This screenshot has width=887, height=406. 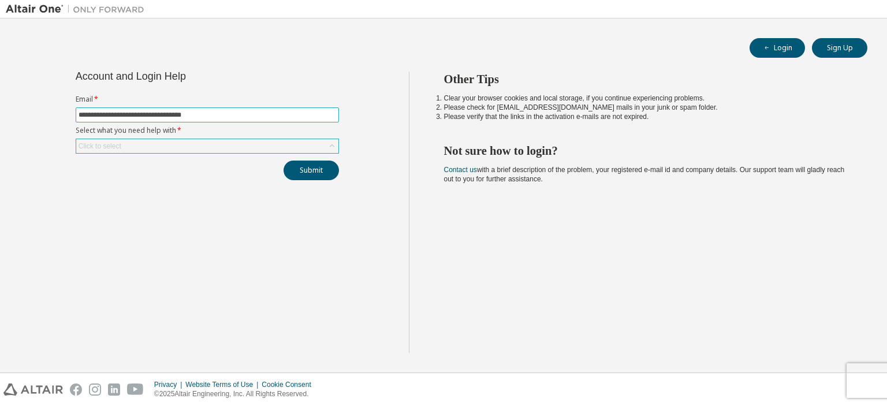 What do you see at coordinates (207, 130) in the screenshot?
I see `label: Select what you need help with` at bounding box center [207, 130].